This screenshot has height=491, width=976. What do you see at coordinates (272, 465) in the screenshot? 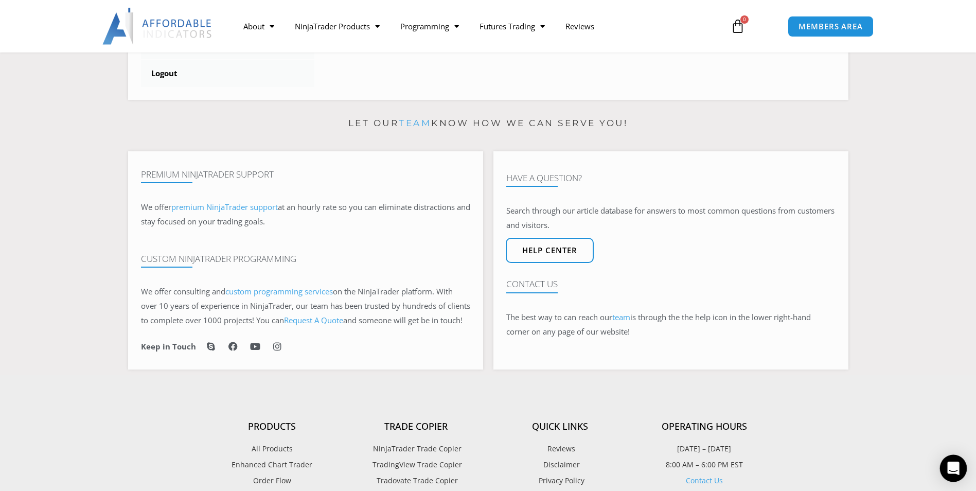
I see `a: Enhanced Chart Trader` at bounding box center [272, 465].